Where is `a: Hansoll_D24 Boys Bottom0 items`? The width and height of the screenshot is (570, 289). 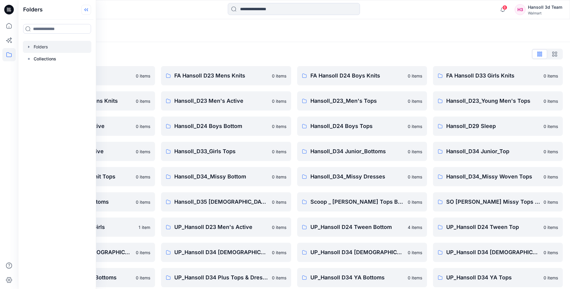
a: Hansoll_D24 Boys Bottom0 items is located at coordinates (226, 126).